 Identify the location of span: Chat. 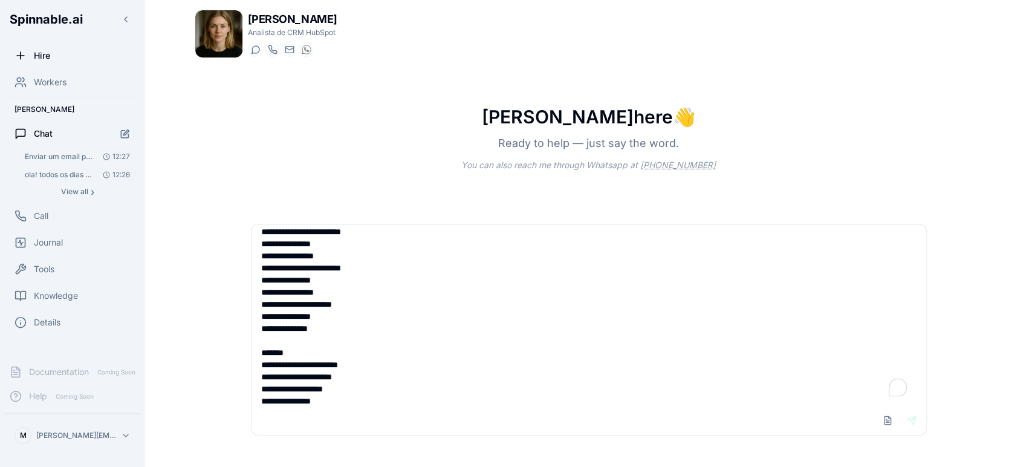
(43, 134).